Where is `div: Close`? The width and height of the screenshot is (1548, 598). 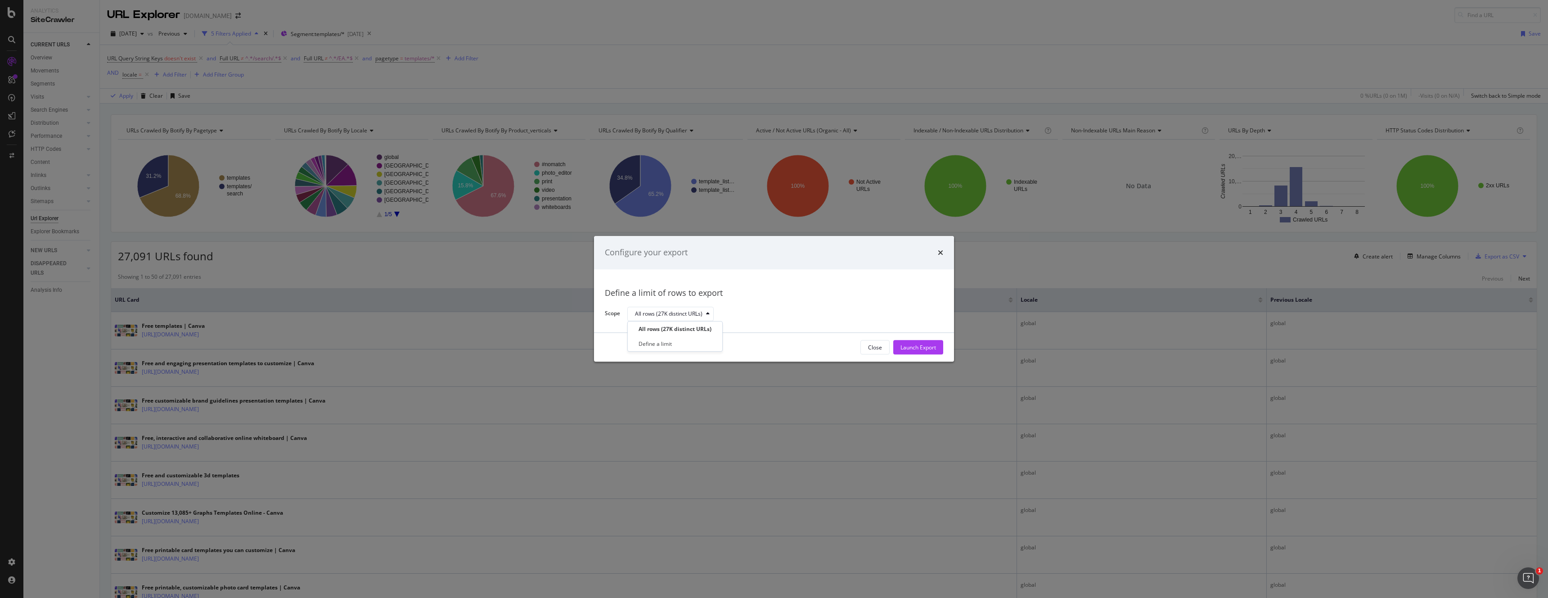 div: Close is located at coordinates (875, 347).